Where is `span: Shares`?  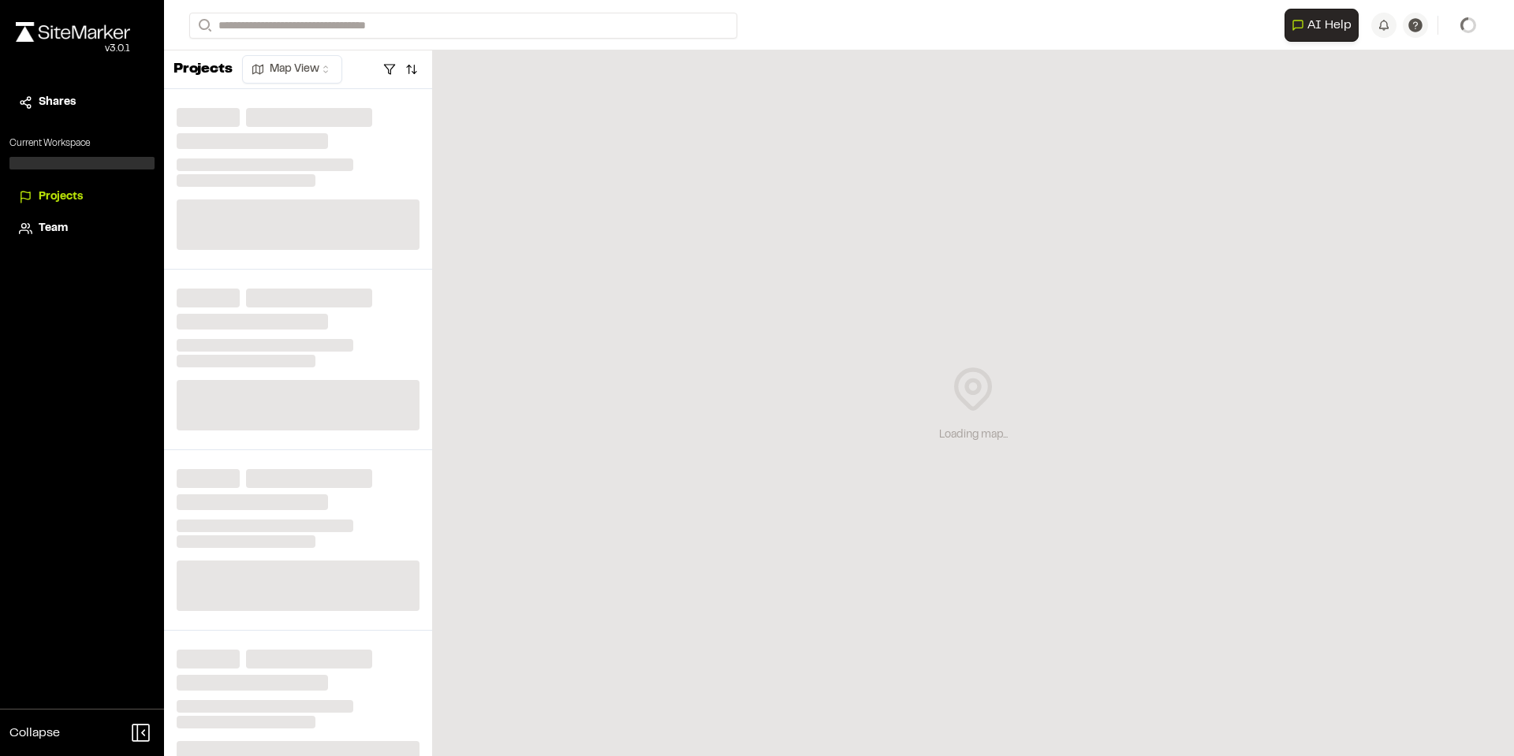
span: Shares is located at coordinates (57, 103).